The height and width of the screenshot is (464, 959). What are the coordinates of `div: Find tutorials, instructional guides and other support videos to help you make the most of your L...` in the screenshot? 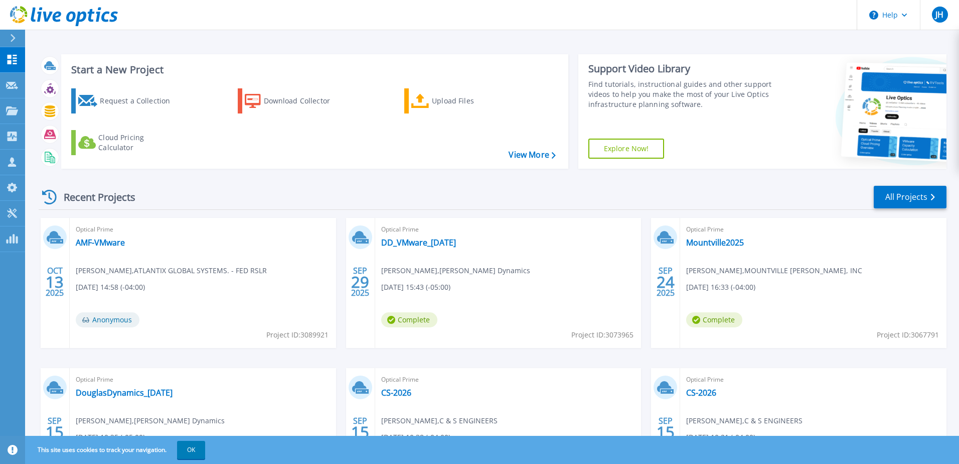 It's located at (682, 94).